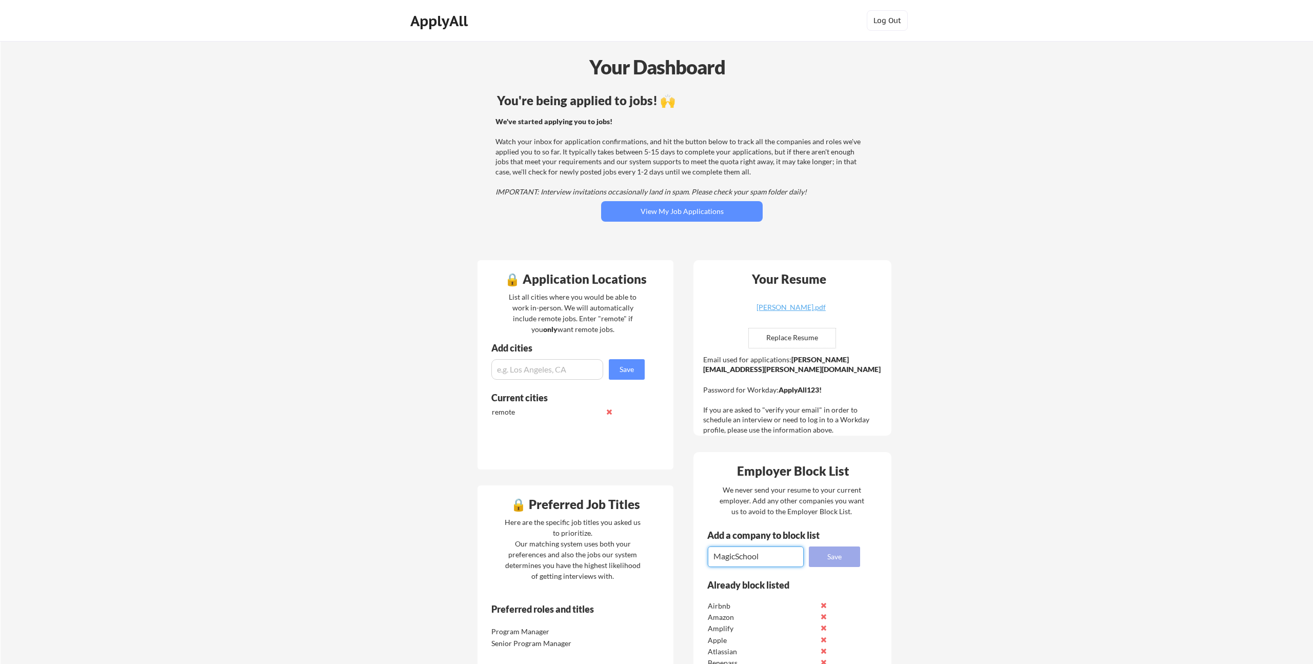 The height and width of the screenshot is (664, 1313). What do you see at coordinates (546, 412) in the screenshot?
I see `div: remote` at bounding box center [546, 412].